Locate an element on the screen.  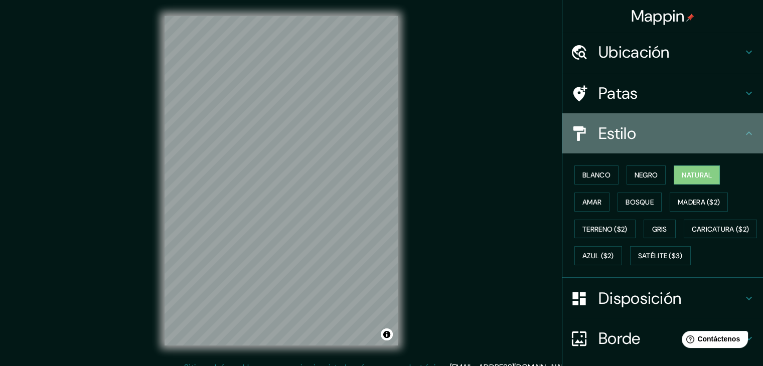
font: Blanco is located at coordinates (597, 175).